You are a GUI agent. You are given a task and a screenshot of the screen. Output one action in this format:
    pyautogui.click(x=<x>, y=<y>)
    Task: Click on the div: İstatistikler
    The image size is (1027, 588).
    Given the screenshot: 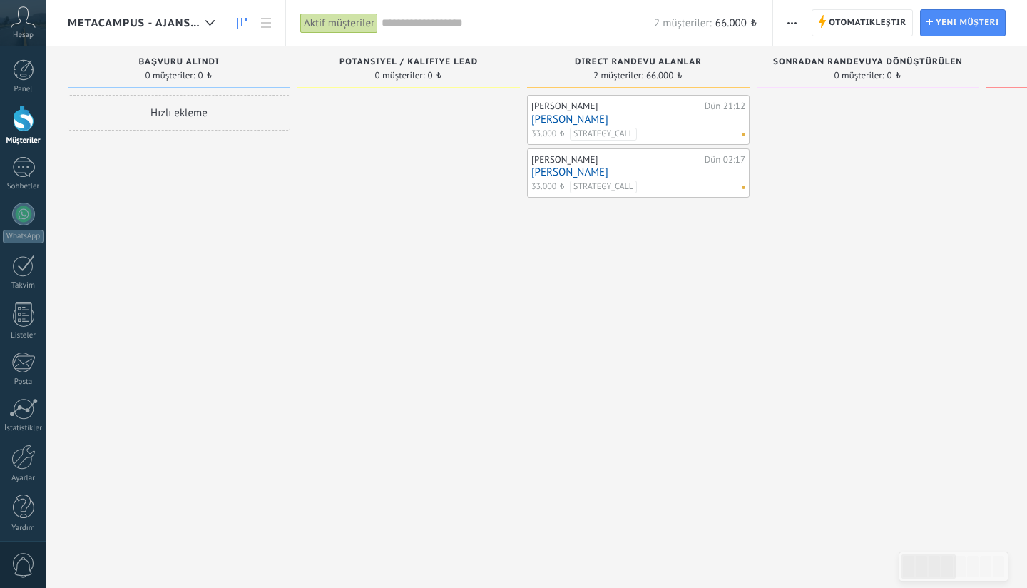 What is the action you would take?
    pyautogui.click(x=24, y=428)
    